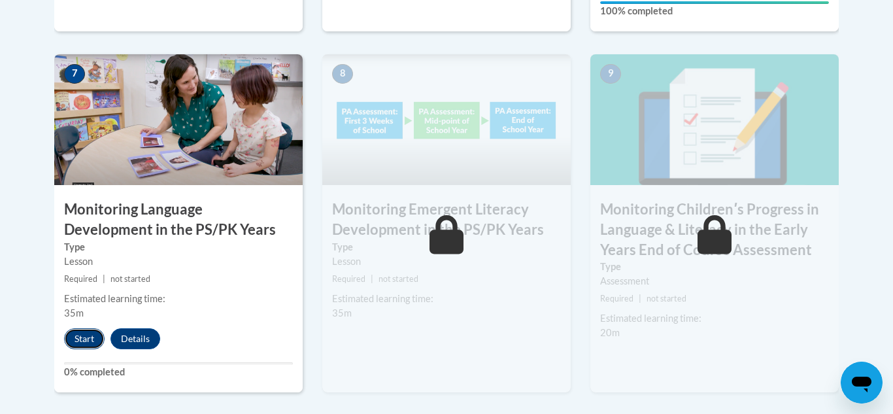 The width and height of the screenshot is (893, 414). What do you see at coordinates (610, 332) in the screenshot?
I see `span: 20m` at bounding box center [610, 332].